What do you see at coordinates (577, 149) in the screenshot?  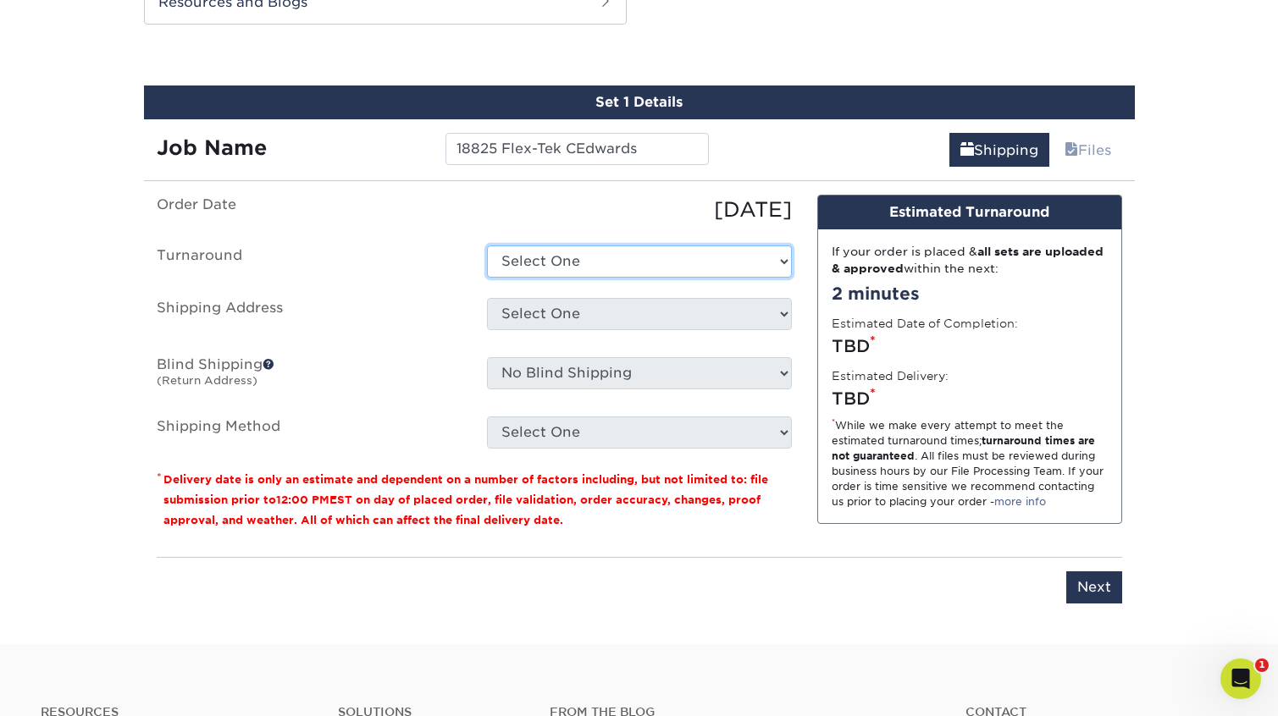 I see `input: Enter a job name` at bounding box center [577, 149].